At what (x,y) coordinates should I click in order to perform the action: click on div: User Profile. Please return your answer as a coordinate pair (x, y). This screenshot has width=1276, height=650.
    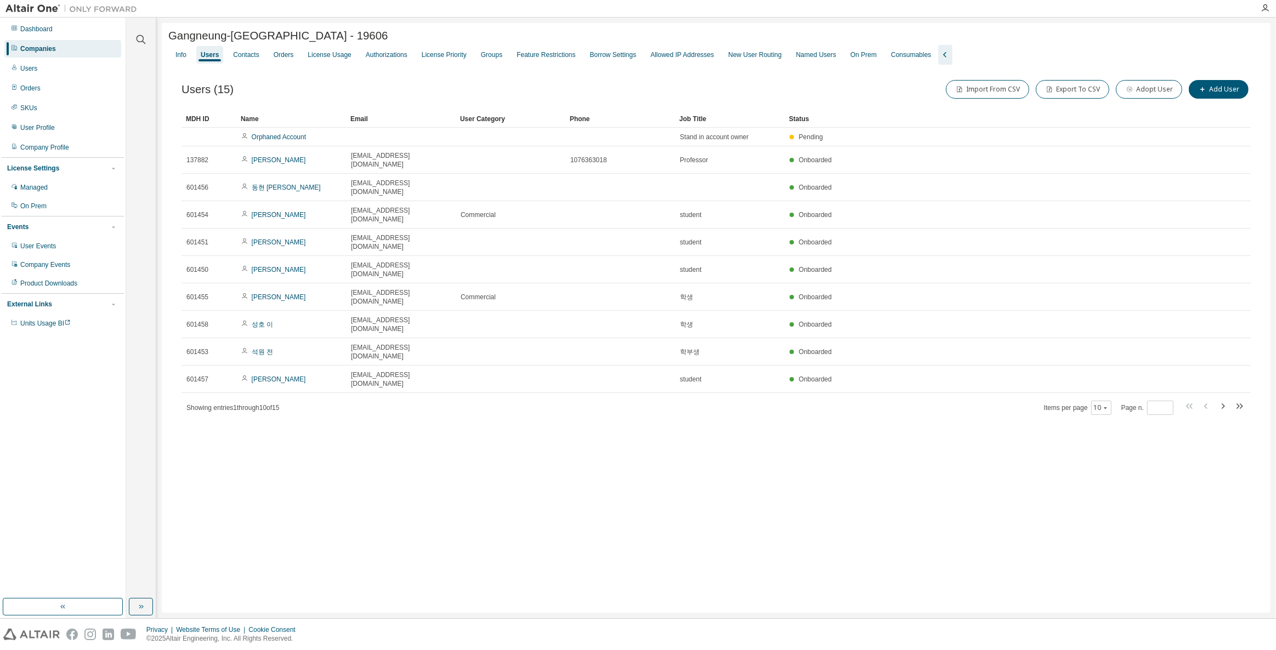
    Looking at the image, I should click on (37, 128).